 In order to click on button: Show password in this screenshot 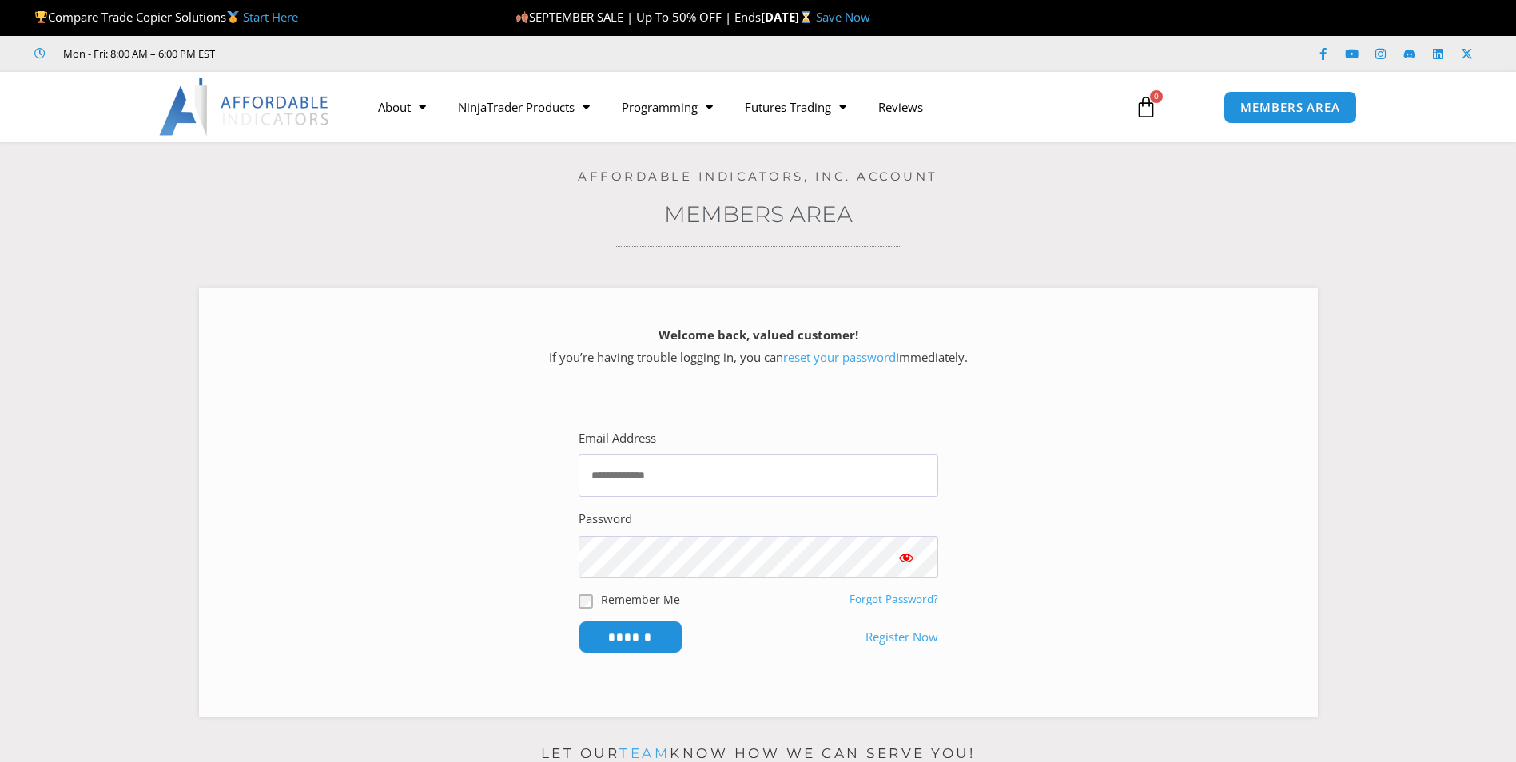, I will do `click(906, 557)`.